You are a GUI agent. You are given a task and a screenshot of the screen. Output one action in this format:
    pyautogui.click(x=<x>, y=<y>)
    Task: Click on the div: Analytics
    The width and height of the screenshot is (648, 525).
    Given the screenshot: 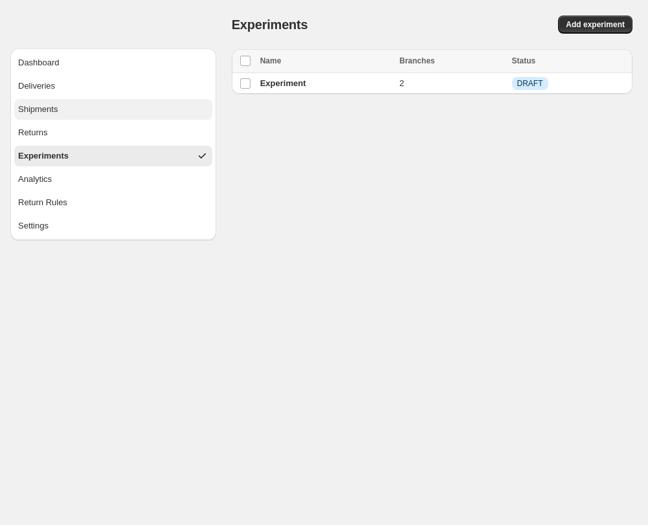 What is the action you would take?
    pyautogui.click(x=35, y=179)
    